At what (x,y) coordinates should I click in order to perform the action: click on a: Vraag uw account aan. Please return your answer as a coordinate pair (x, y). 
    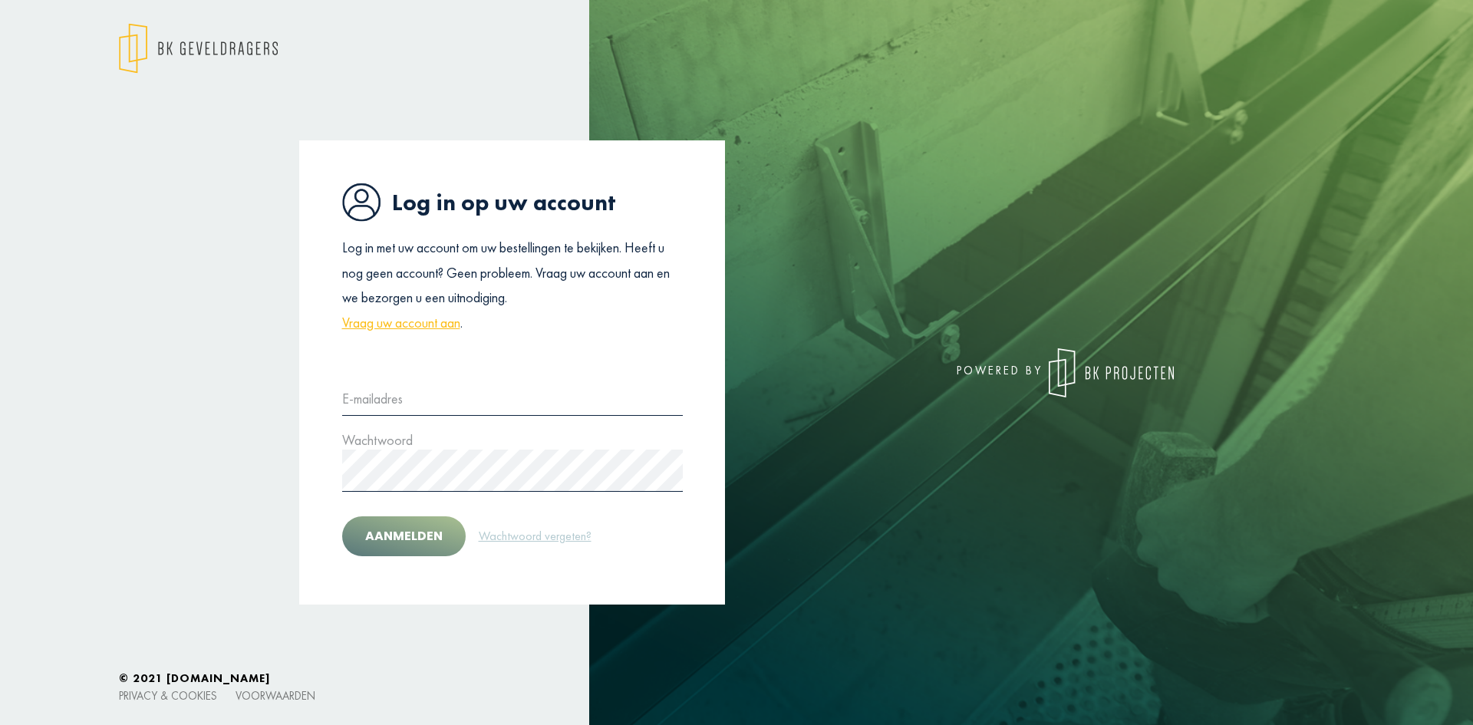
    Looking at the image, I should click on (401, 323).